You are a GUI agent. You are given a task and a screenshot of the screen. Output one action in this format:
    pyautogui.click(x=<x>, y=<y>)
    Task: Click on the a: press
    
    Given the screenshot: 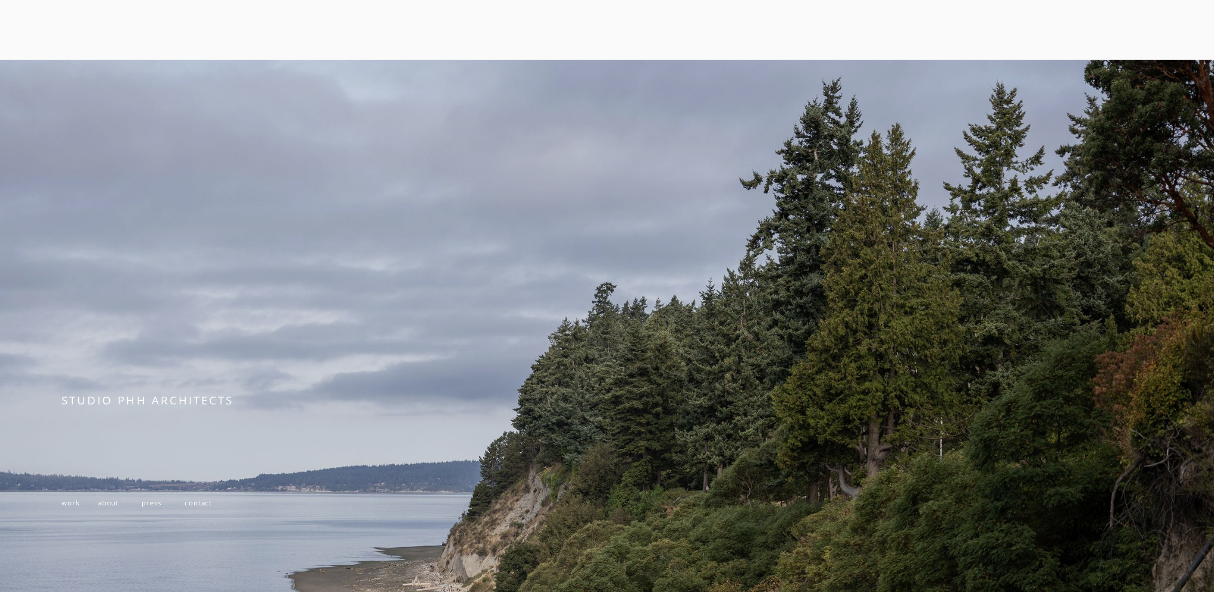 What is the action you would take?
    pyautogui.click(x=152, y=502)
    